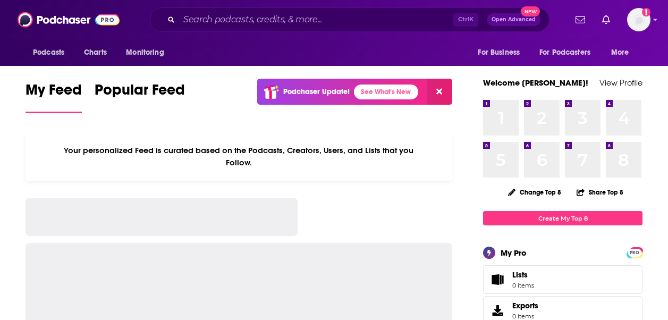 The height and width of the screenshot is (320, 668). What do you see at coordinates (638, 20) in the screenshot?
I see `button: Show profile menu` at bounding box center [638, 20].